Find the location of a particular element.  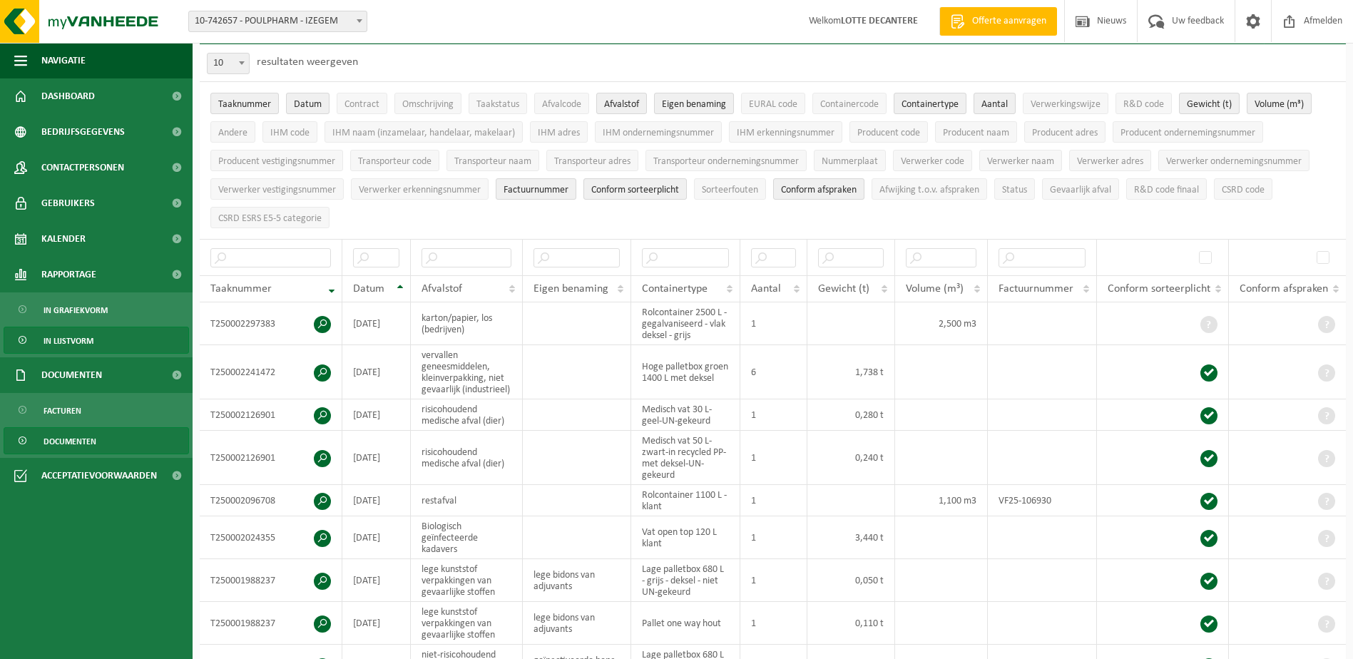

button: EURAL codeEURAL code: Activate to sort is located at coordinates (773, 103).